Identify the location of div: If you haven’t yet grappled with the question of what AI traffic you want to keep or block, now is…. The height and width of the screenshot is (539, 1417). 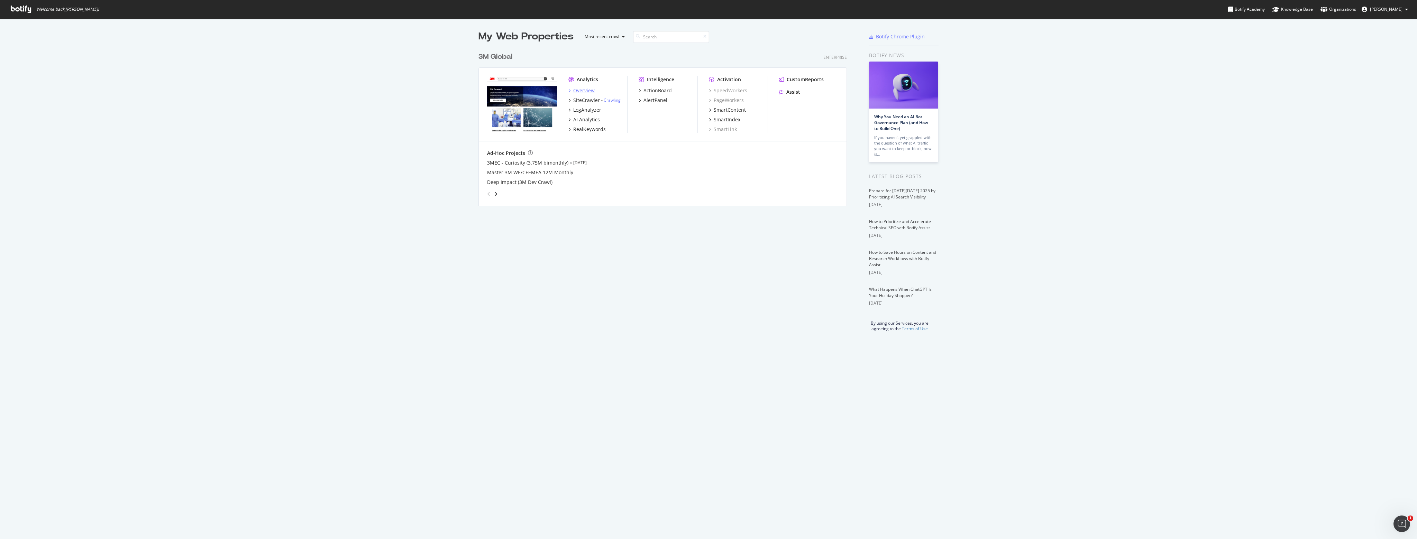
(903, 146).